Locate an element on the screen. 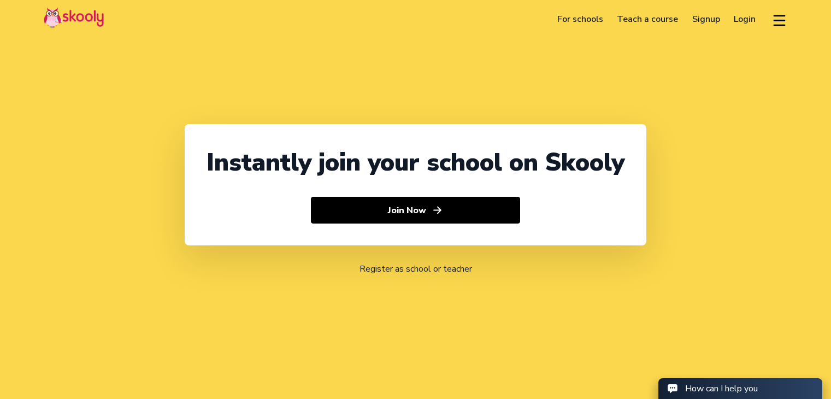 The width and height of the screenshot is (831, 399). ion-icon: arrow forward outline is located at coordinates (437, 210).